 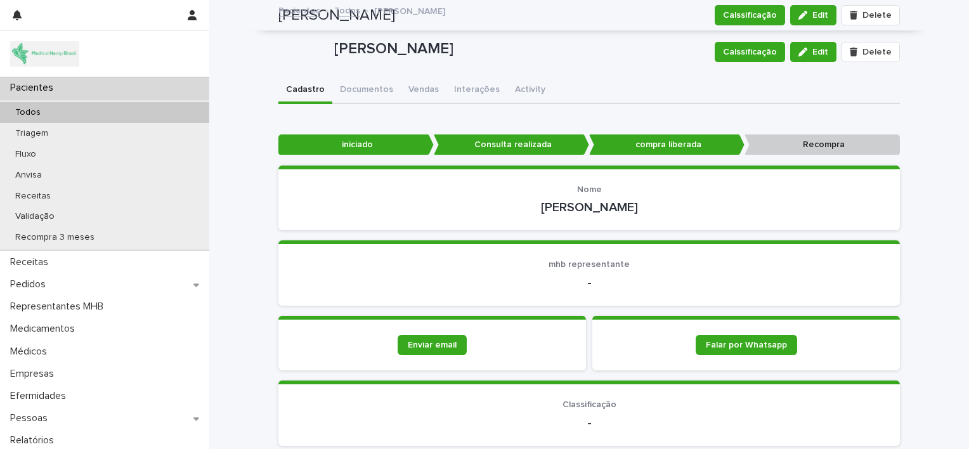 What do you see at coordinates (356, 145) in the screenshot?
I see `p: iniciado` at bounding box center [356, 145].